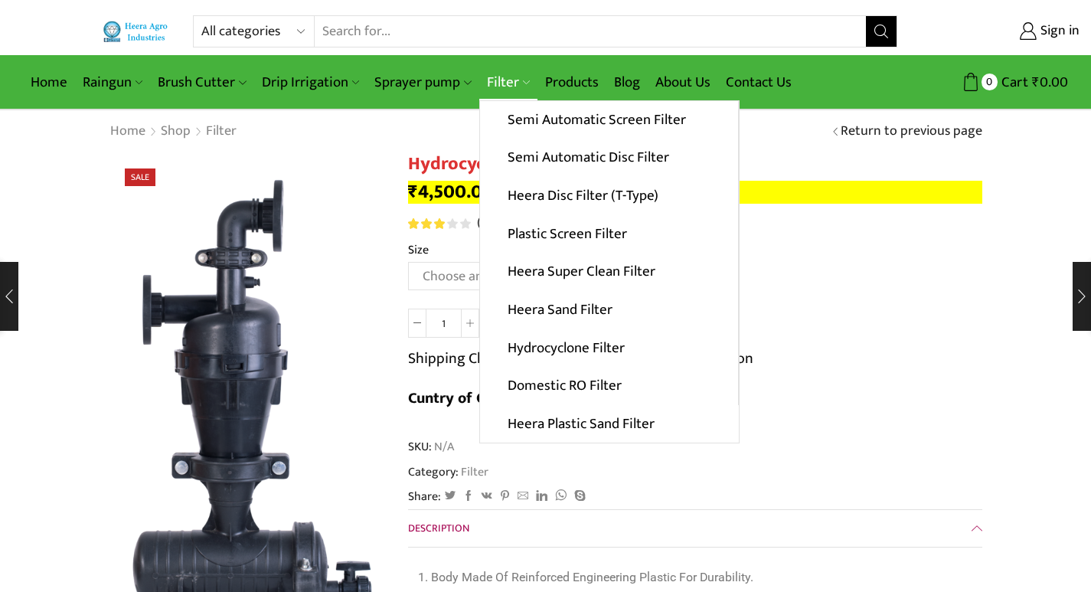 The height and width of the screenshot is (592, 1091). What do you see at coordinates (140, 177) in the screenshot?
I see `span: Sale` at bounding box center [140, 177].